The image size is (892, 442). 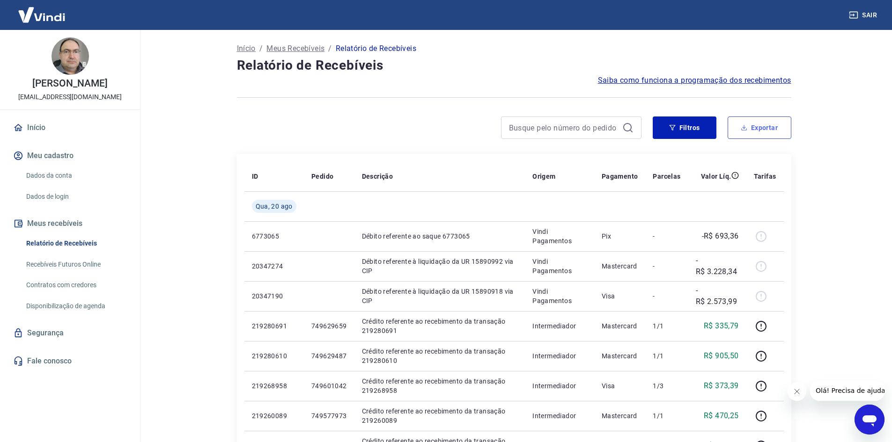 I want to click on p: Descrição, so click(x=377, y=176).